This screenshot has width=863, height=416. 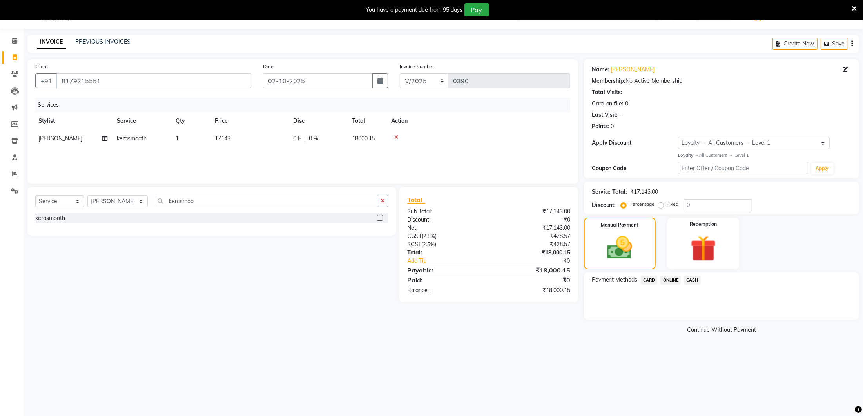 I want to click on button: Apply, so click(x=822, y=168).